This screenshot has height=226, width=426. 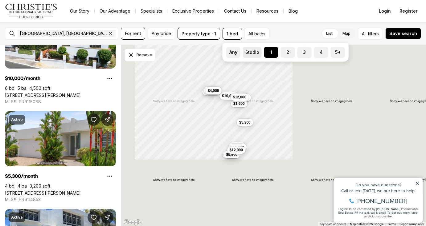 What do you see at coordinates (237, 146) in the screenshot?
I see `button: $6,750` at bounding box center [237, 146].